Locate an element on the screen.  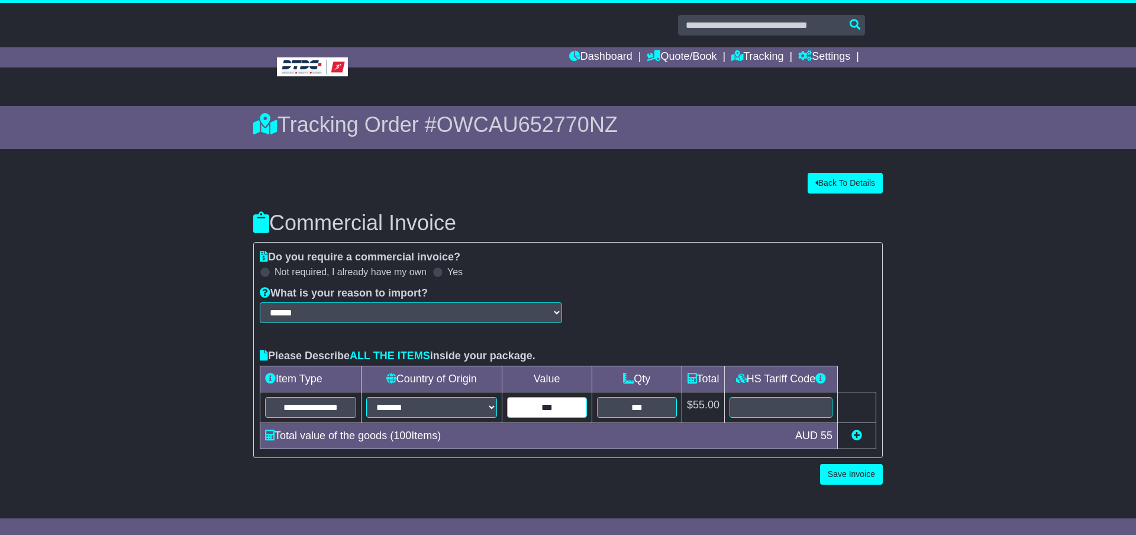
a: Add new item is located at coordinates (857, 436).